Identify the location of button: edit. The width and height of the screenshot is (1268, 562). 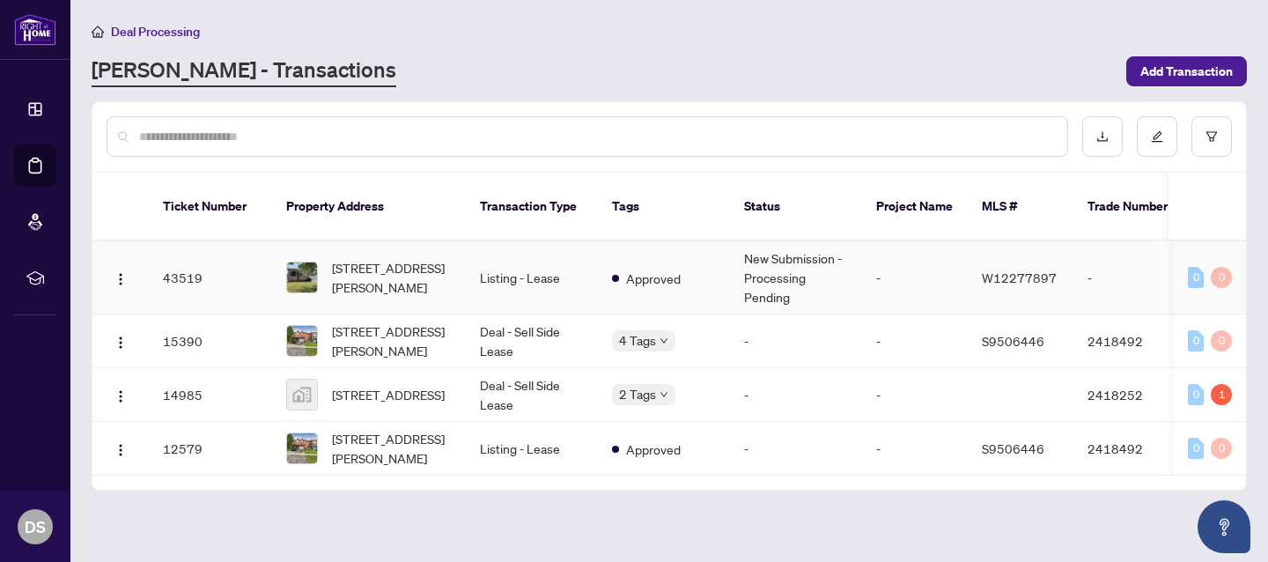
(1157, 136).